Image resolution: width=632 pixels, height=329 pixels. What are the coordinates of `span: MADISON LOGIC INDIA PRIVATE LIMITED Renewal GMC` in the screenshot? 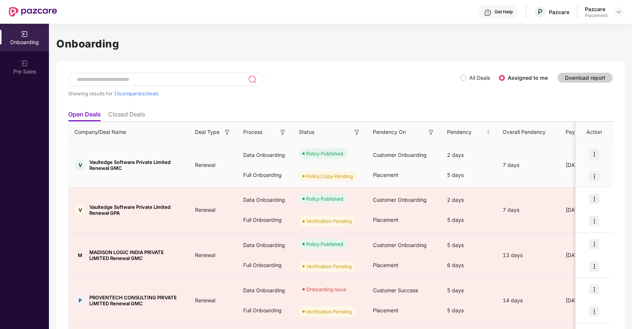 It's located at (136, 255).